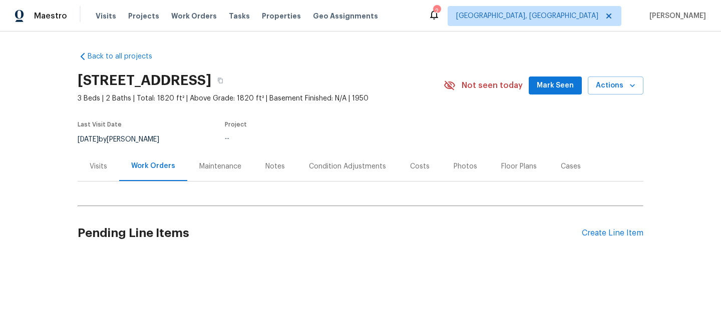 The image size is (721, 333). I want to click on div: 2, so click(436, 11).